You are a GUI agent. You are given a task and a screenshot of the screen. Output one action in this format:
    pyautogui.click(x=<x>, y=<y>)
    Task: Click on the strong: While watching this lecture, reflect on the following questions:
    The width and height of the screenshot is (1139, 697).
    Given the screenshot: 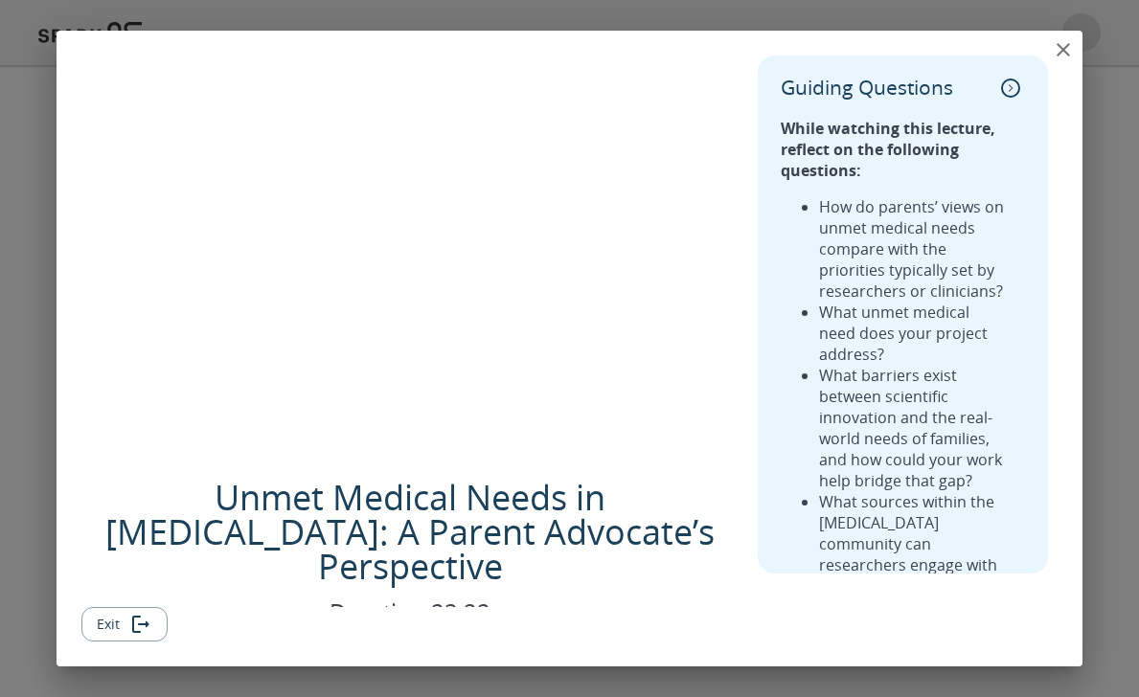 What is the action you would take?
    pyautogui.click(x=888, y=149)
    